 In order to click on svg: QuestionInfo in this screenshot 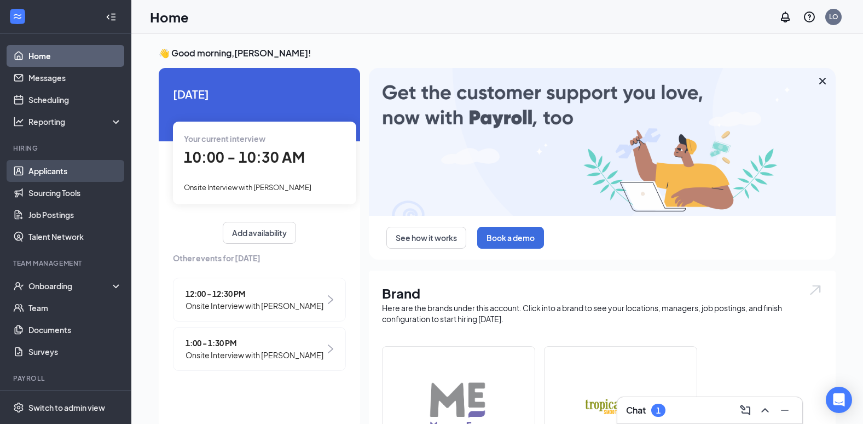, I will do `click(809, 17)`.